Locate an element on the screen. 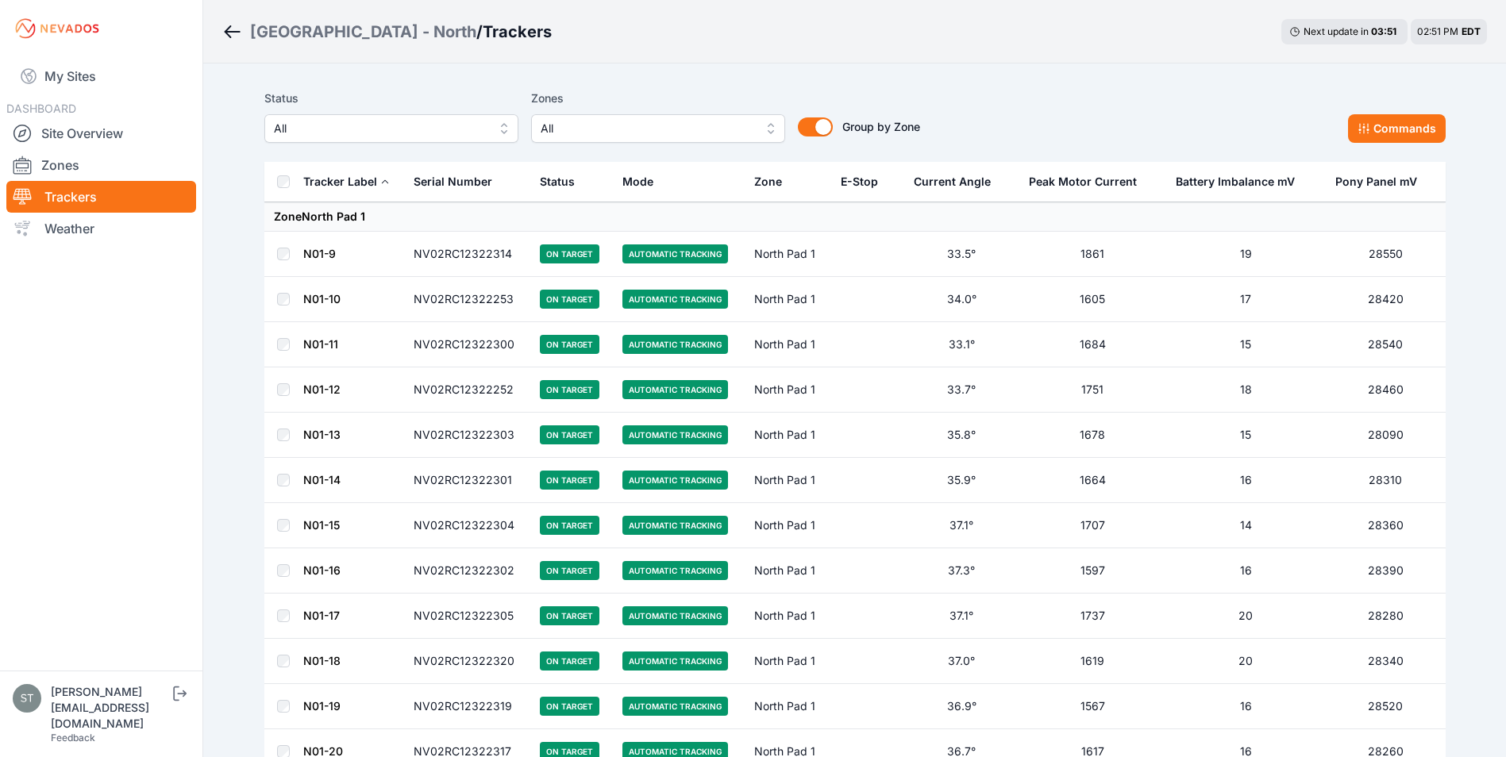 The width and height of the screenshot is (1506, 757). td: 1684 is located at coordinates (1093, 345).